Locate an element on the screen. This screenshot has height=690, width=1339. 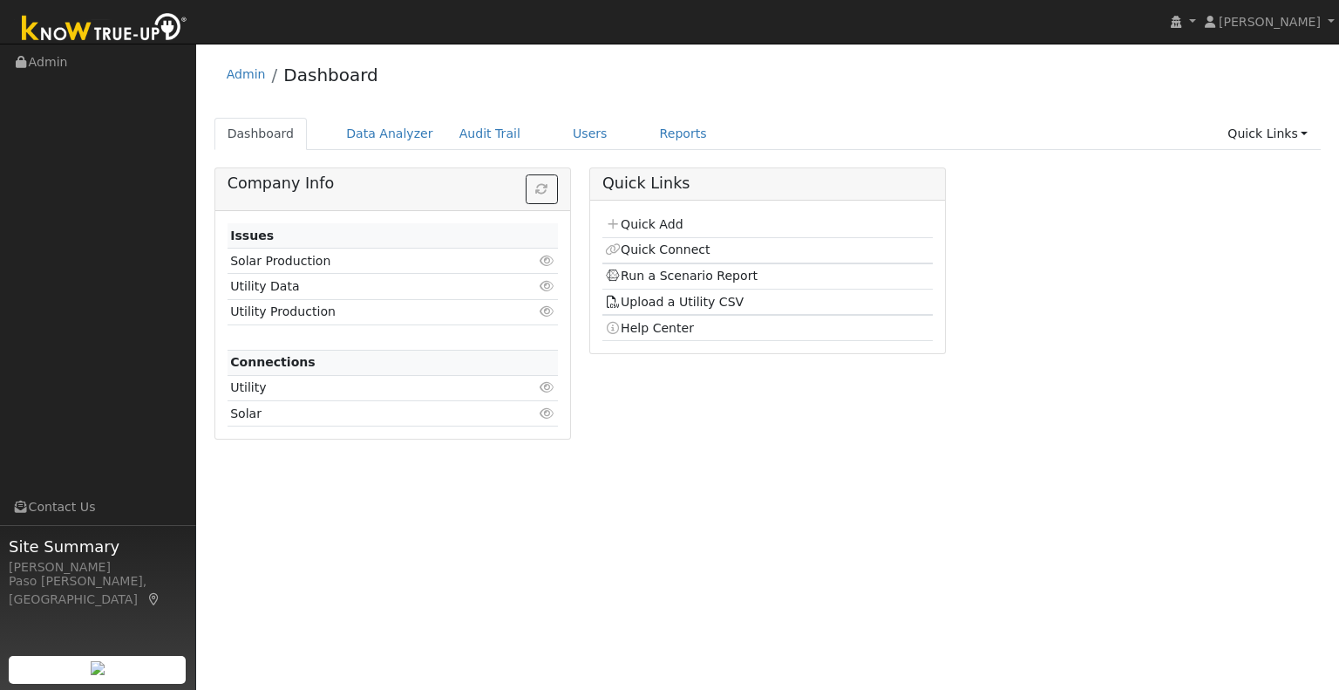
a: Help Center is located at coordinates (650, 328).